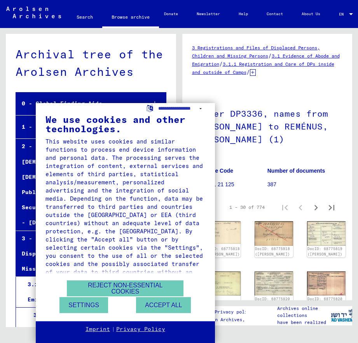 The width and height of the screenshot is (358, 343). What do you see at coordinates (125, 211) in the screenshot?
I see `div: This website uses cookies and similar functions to process end device information and personal da...` at bounding box center [125, 211].